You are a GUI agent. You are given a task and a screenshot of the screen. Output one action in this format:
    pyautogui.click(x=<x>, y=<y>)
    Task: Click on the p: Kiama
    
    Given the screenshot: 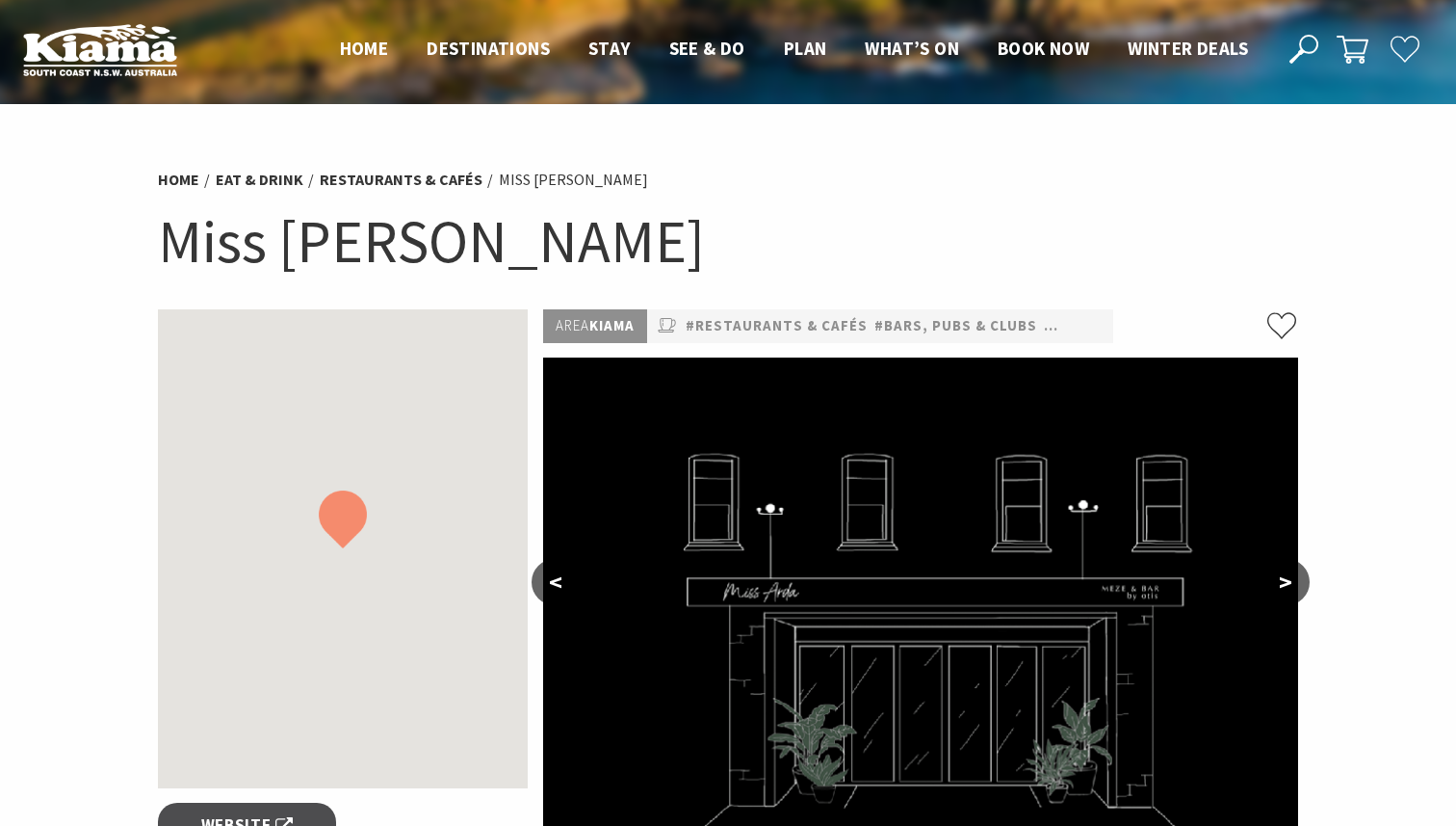 What is the action you would take?
    pyautogui.click(x=595, y=326)
    